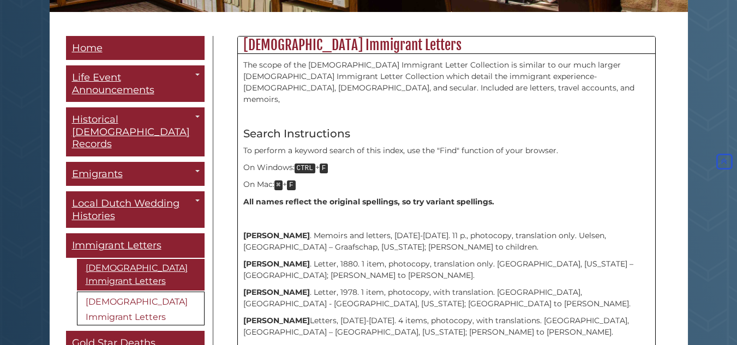 The width and height of the screenshot is (737, 345). Describe the element at coordinates (369, 202) in the screenshot. I see `strong: All names reflect the original spellings, so try variant spellings.` at that location.